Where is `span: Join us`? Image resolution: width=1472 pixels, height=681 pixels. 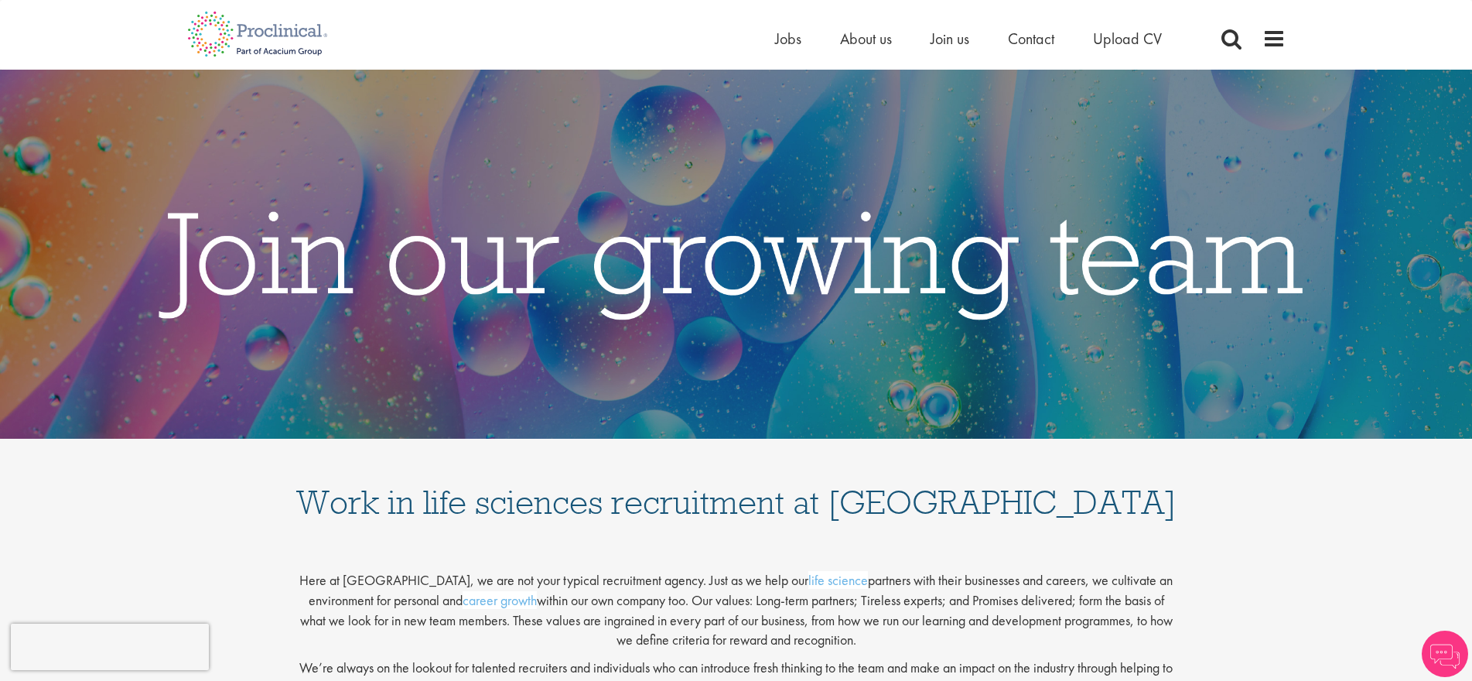
span: Join us is located at coordinates (950, 39).